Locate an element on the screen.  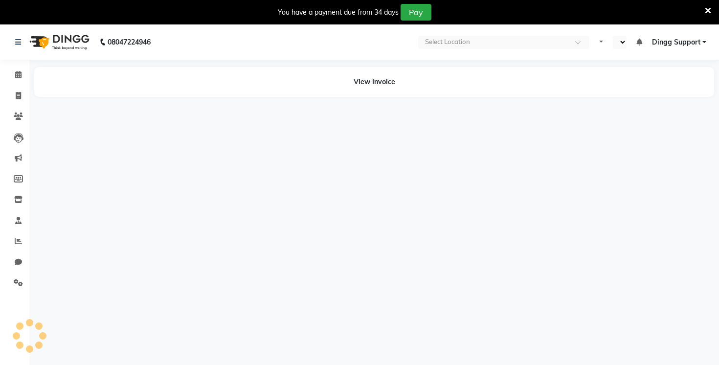
button: Pay is located at coordinates (416, 12).